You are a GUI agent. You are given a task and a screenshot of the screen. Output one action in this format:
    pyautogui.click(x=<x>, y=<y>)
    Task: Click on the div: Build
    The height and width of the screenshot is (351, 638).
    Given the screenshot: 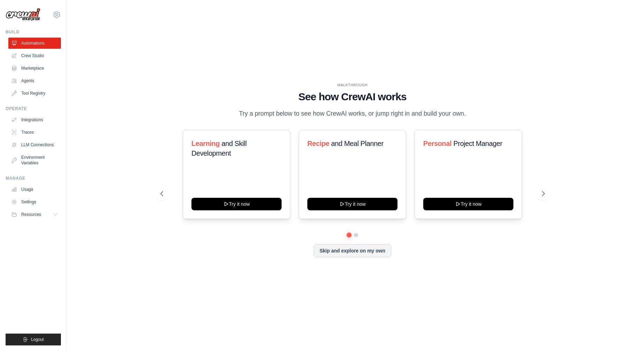 What is the action you would take?
    pyautogui.click(x=33, y=32)
    